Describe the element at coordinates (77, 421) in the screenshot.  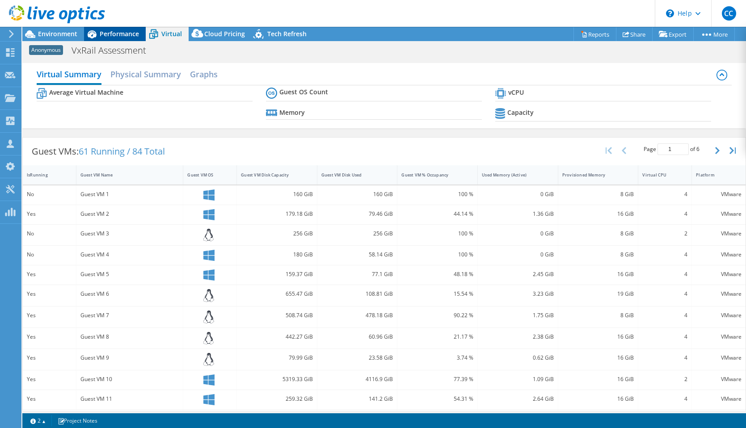
I see `a: Project Notes` at that location.